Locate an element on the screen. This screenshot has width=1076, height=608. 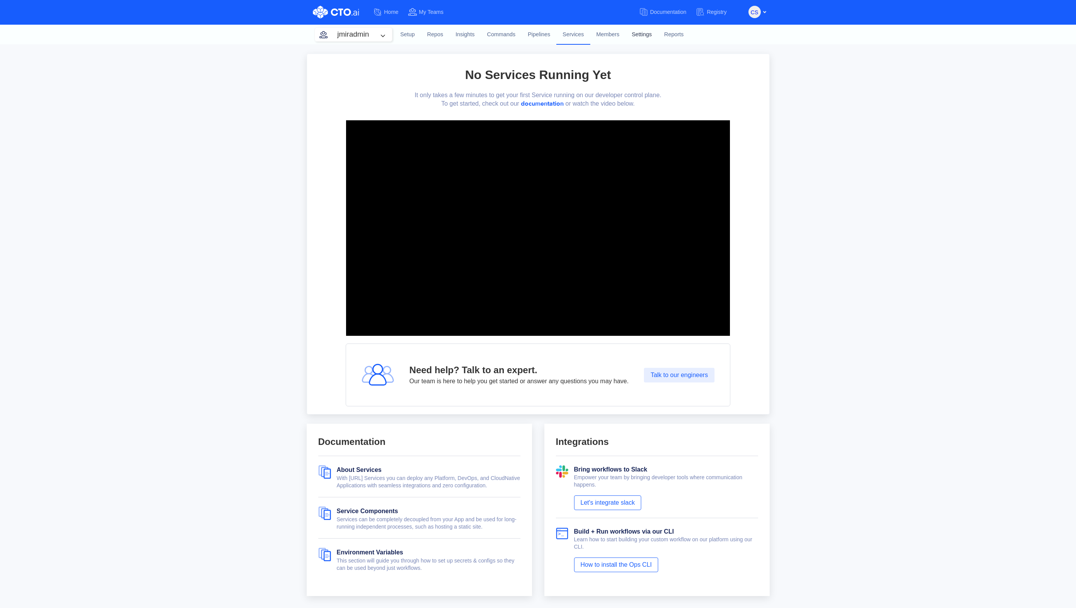
a: Services is located at coordinates (573, 34).